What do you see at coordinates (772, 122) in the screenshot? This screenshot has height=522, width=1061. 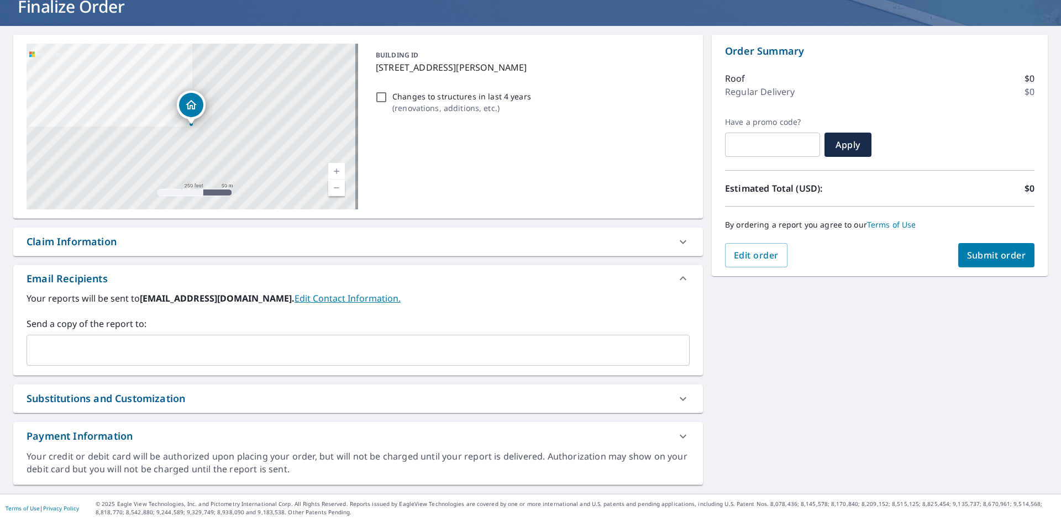 I see `label: Have a promo code?` at bounding box center [772, 122].